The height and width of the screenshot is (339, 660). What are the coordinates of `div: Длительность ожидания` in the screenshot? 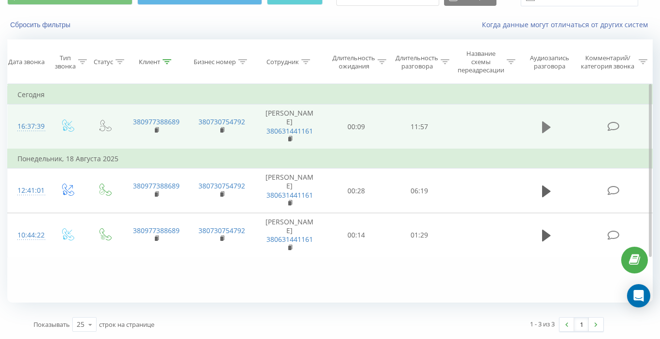 It's located at (354, 62).